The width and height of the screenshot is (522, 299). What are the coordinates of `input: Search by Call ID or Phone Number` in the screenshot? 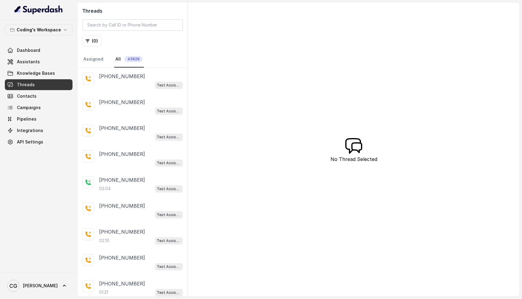 It's located at (132, 25).